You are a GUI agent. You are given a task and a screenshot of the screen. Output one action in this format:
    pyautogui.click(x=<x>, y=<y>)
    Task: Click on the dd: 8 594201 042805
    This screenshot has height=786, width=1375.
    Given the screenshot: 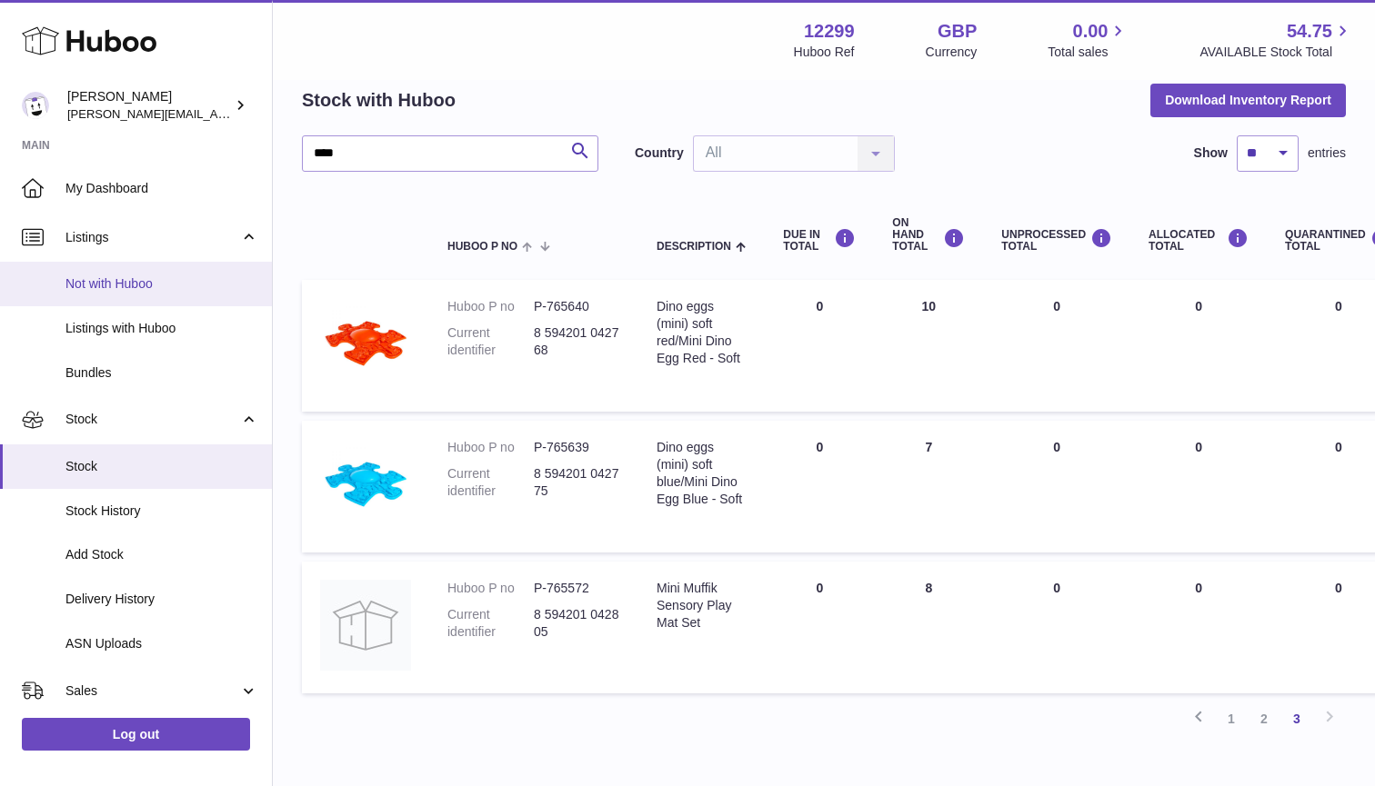 What is the action you would take?
    pyautogui.click(x=576, y=624)
    